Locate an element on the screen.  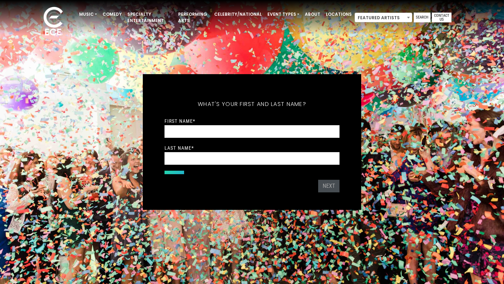
a: Comedy is located at coordinates (112, 14).